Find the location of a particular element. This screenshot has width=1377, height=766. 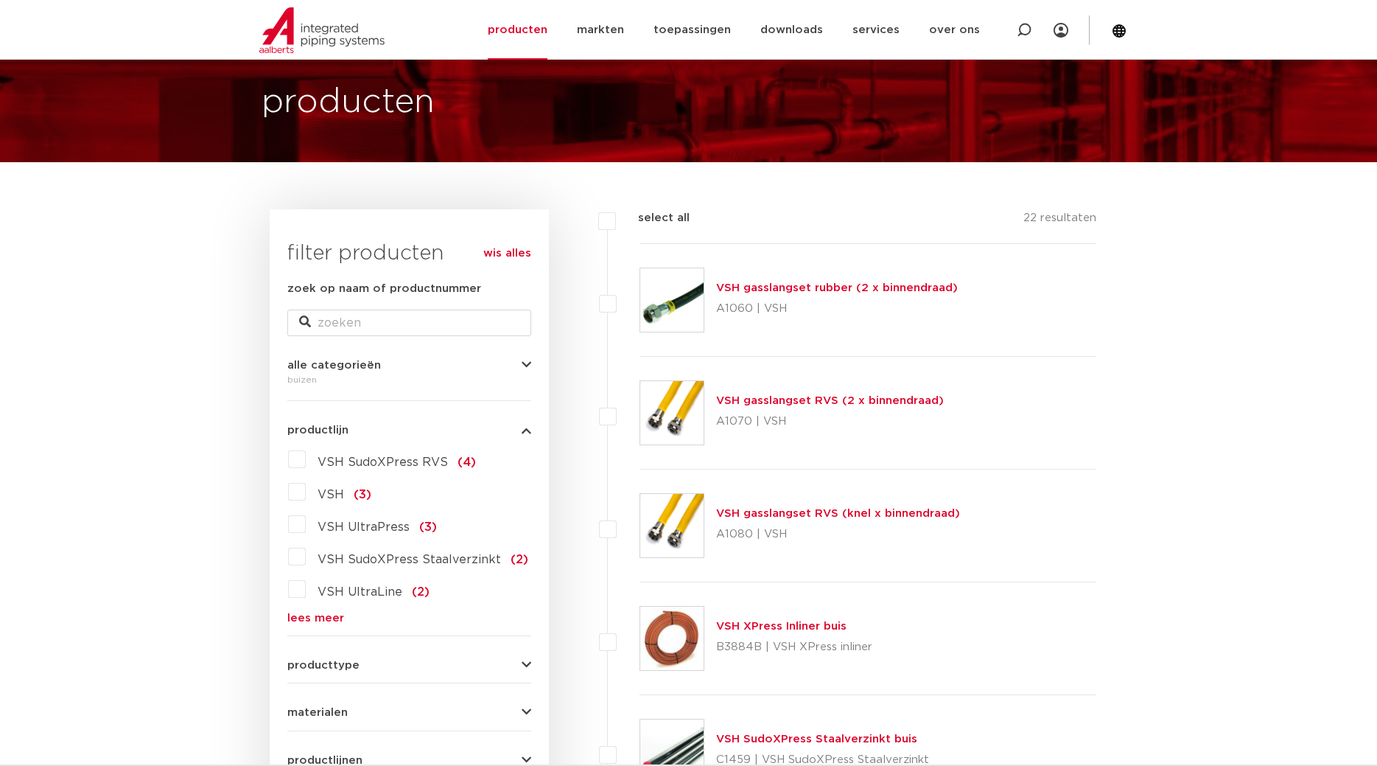

p: A1060 | VSH is located at coordinates (837, 309).